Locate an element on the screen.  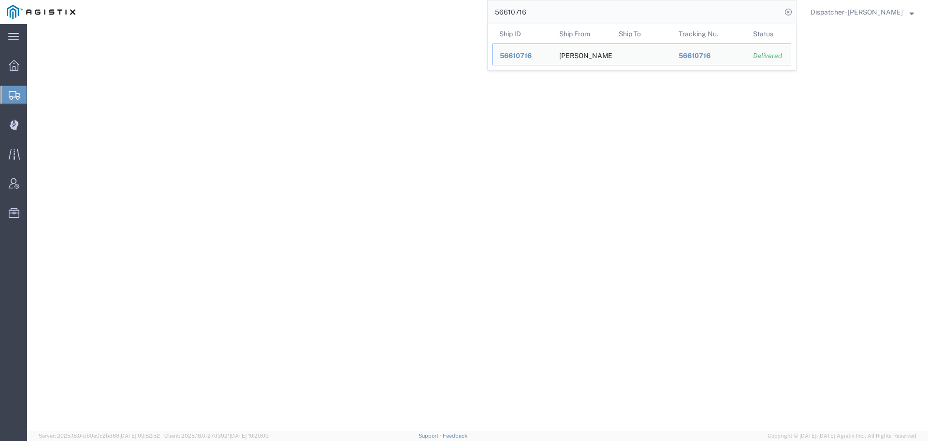
a: Support is located at coordinates (431, 435).